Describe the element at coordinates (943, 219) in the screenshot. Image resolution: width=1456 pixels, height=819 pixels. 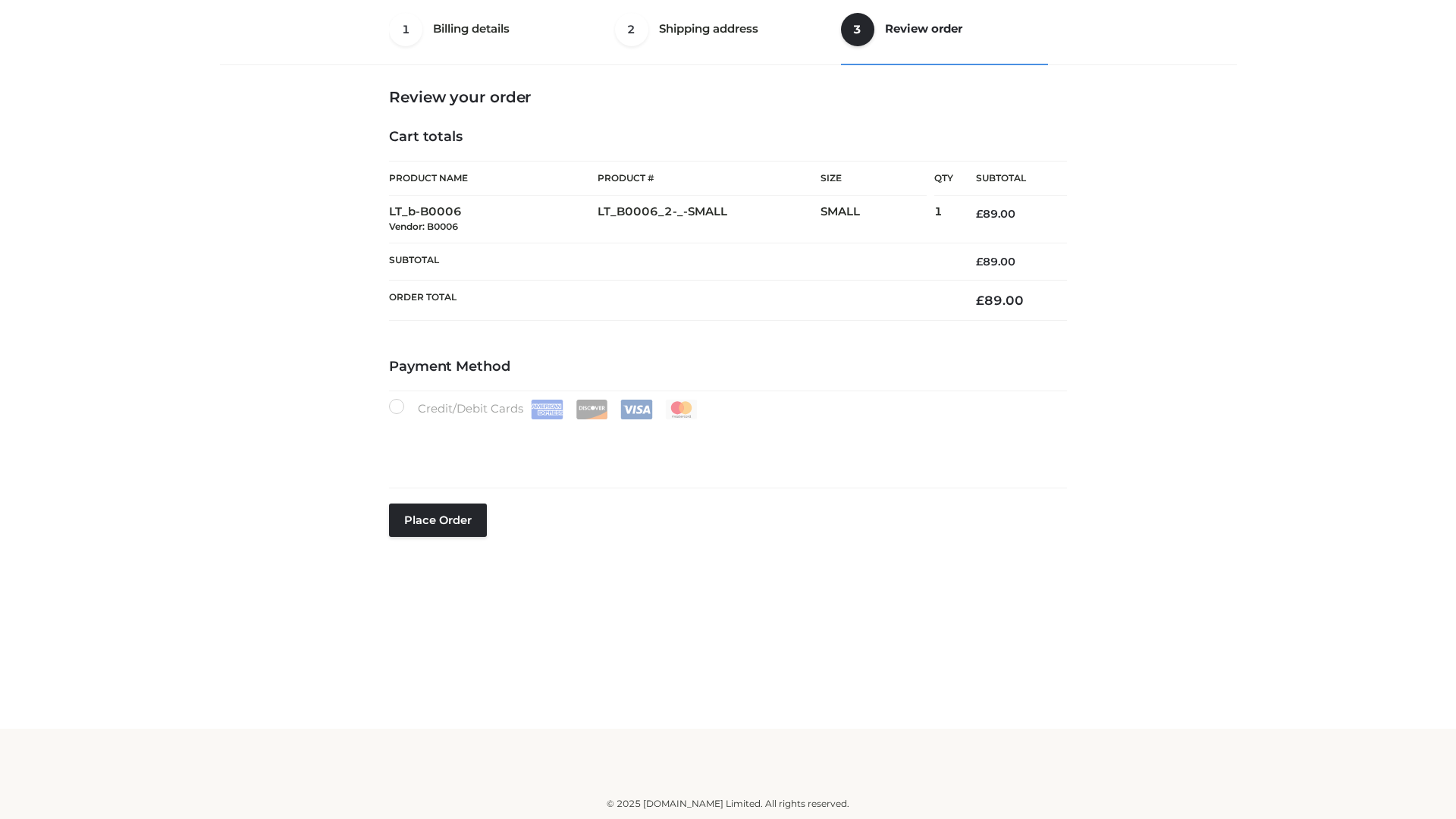
I see `td: 1` at that location.